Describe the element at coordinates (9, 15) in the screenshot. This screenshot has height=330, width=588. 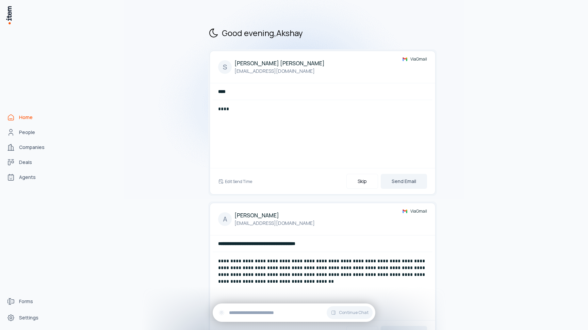
I see `img: Item Brain Logo` at that location.